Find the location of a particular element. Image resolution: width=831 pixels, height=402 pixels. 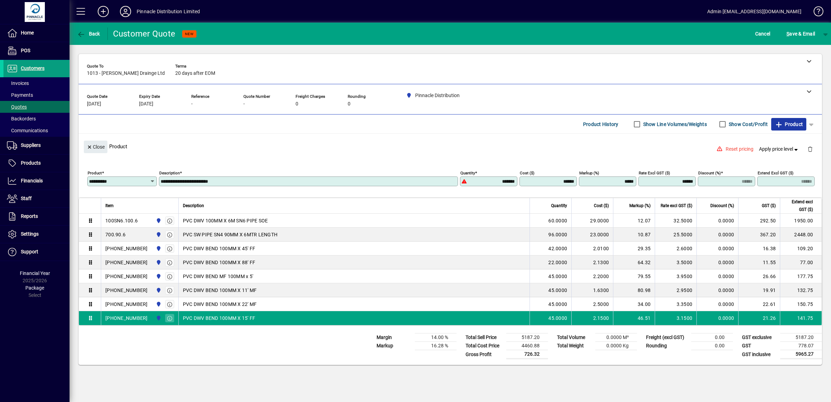

a: Suppliers is located at coordinates (37, 145).